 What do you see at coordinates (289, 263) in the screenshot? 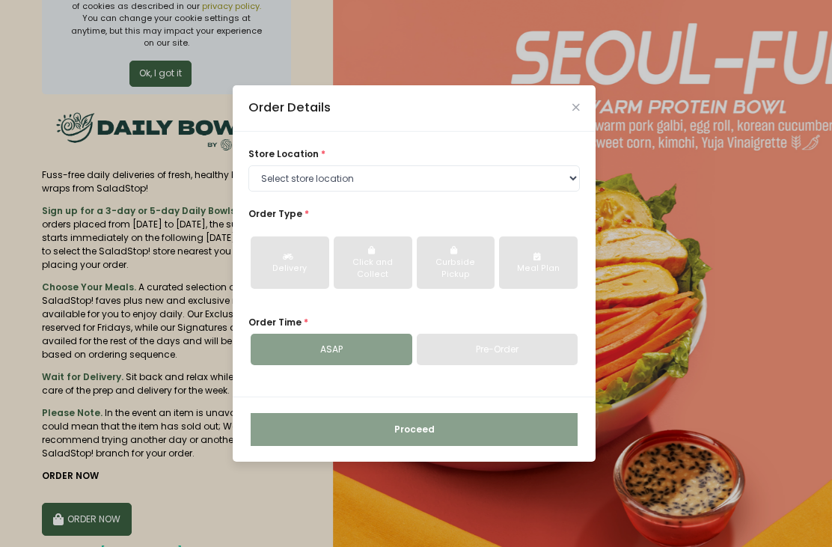
I see `button: Delivery` at bounding box center [289, 263].